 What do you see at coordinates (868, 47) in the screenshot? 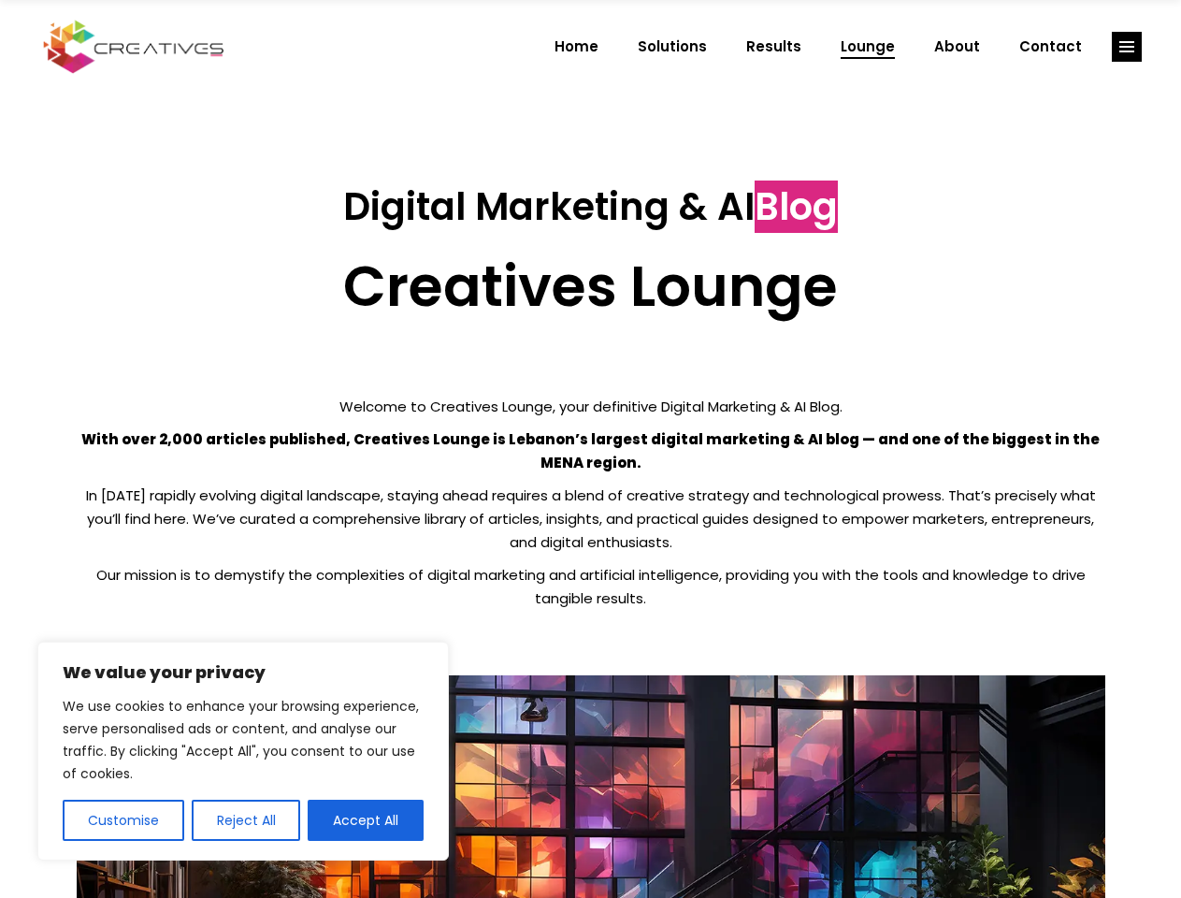
I see `span: Lounge` at bounding box center [868, 47].